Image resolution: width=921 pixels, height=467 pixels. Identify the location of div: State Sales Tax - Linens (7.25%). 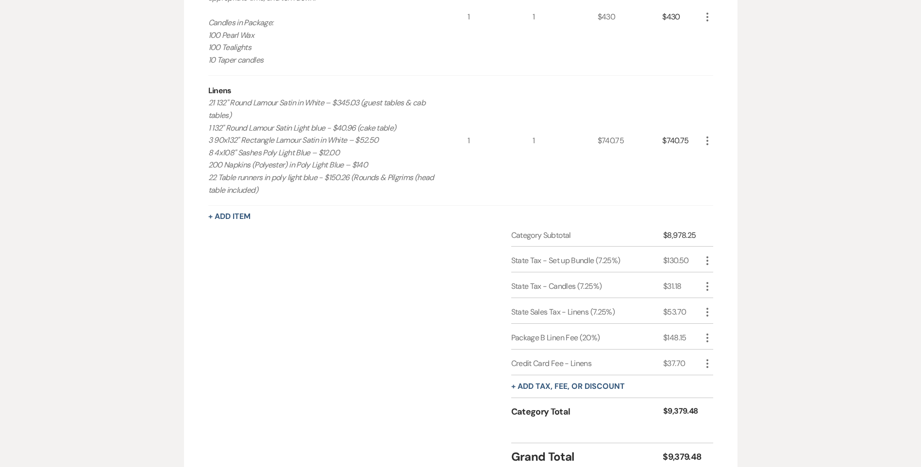
(587, 312).